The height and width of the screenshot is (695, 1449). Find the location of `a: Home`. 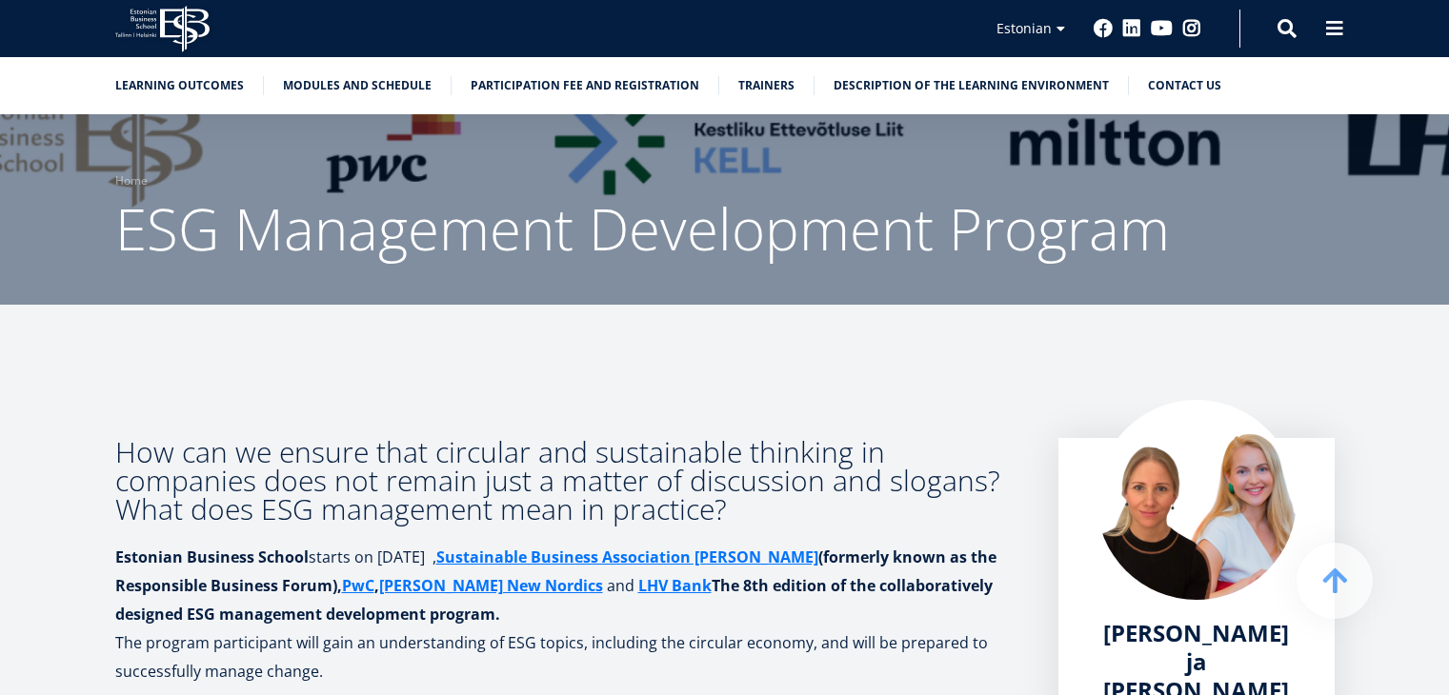

a: Home is located at coordinates (131, 181).